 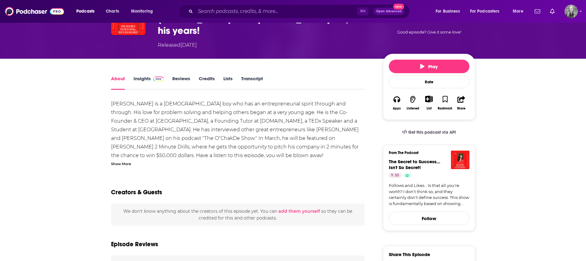 I want to click on span: Podcasts, so click(x=85, y=11).